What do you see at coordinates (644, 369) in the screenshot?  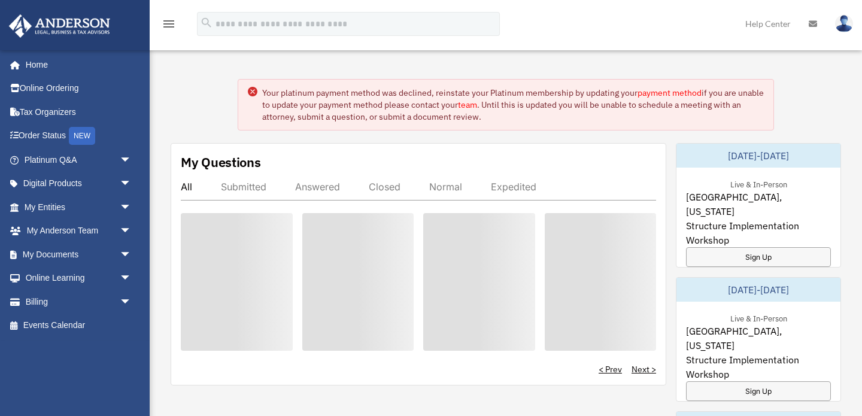 I see `a: Next >` at bounding box center [644, 369].